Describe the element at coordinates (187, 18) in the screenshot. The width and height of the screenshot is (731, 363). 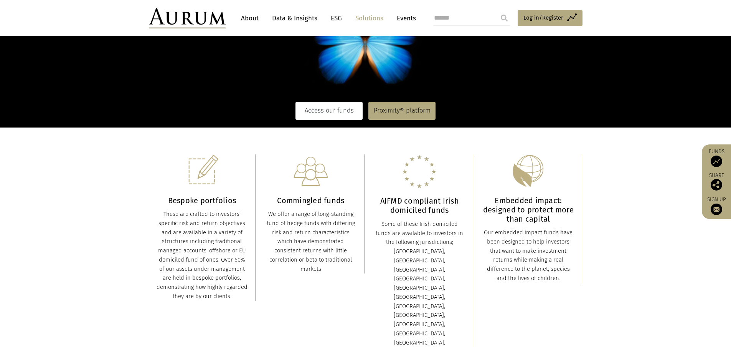
I see `img: Aurum` at that location.